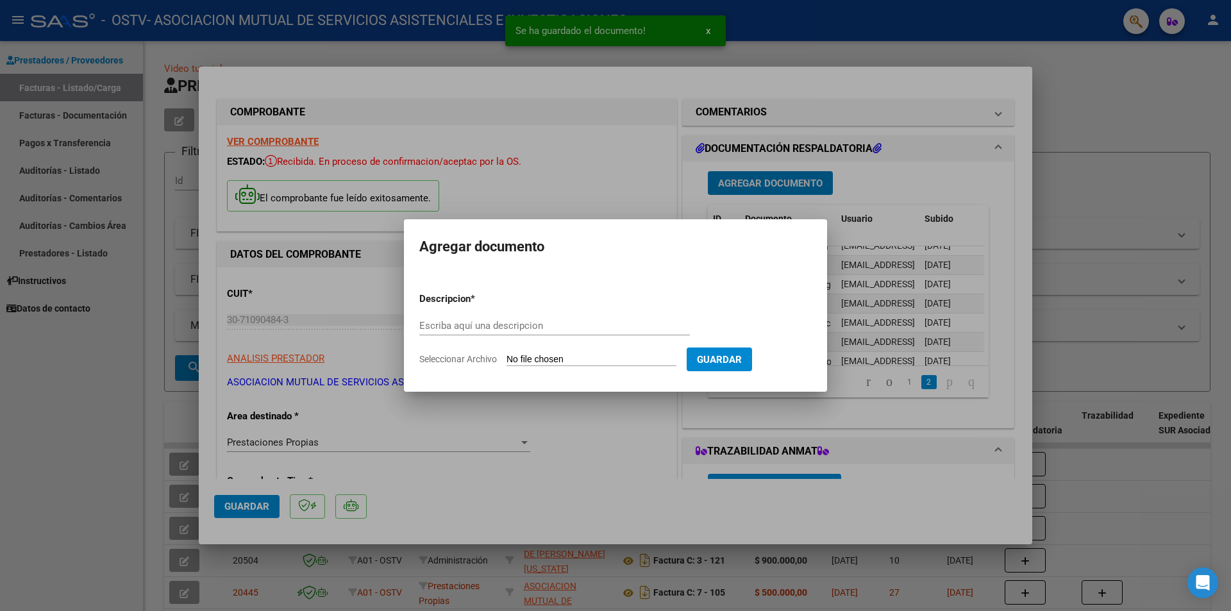  What do you see at coordinates (478, 299) in the screenshot?
I see `p: Descripcion` at bounding box center [478, 299].